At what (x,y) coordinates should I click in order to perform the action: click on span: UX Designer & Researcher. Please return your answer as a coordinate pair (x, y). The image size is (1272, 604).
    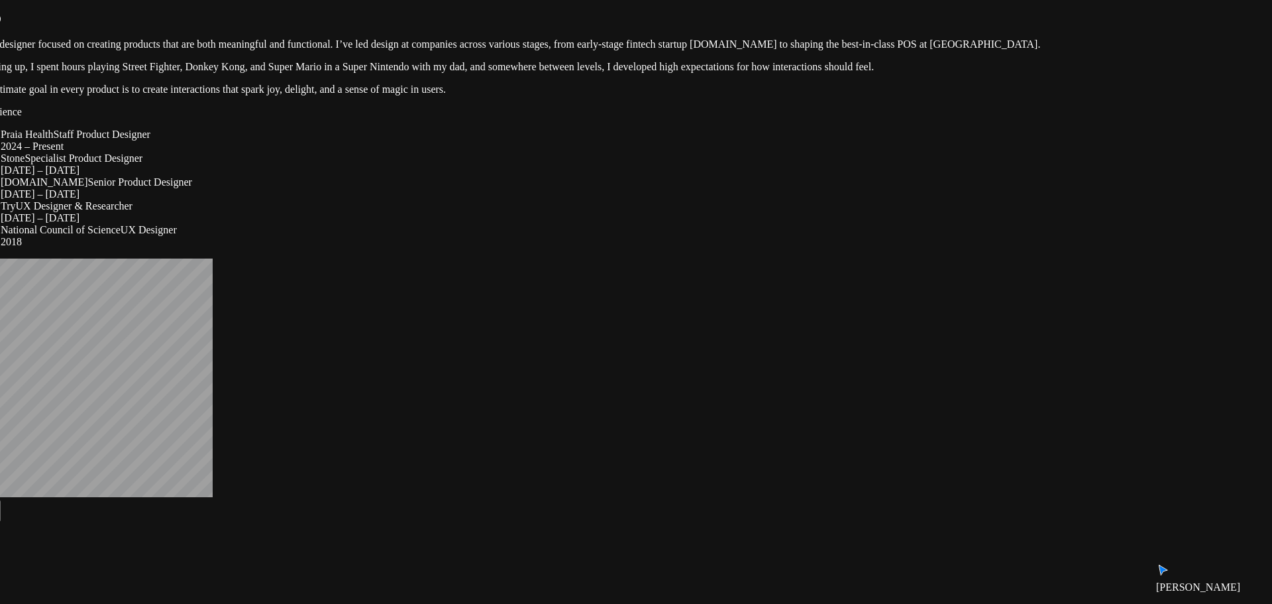
    Looking at the image, I should click on (74, 205).